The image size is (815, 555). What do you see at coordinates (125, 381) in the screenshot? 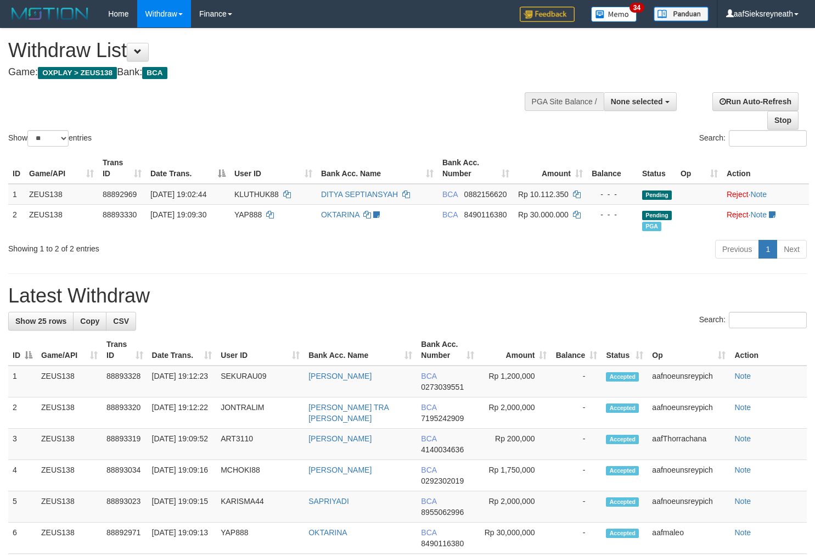
I see `td: 88893328` at bounding box center [125, 381].